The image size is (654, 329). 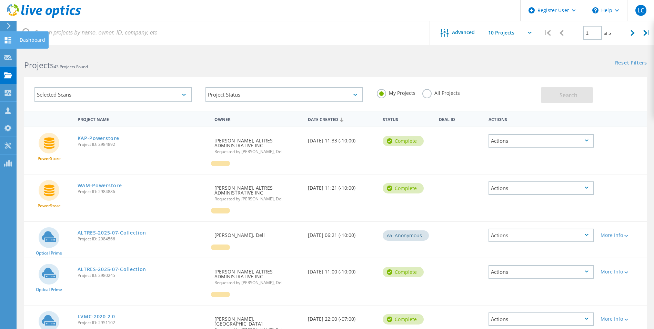 I want to click on svg: \n, so click(x=596, y=10).